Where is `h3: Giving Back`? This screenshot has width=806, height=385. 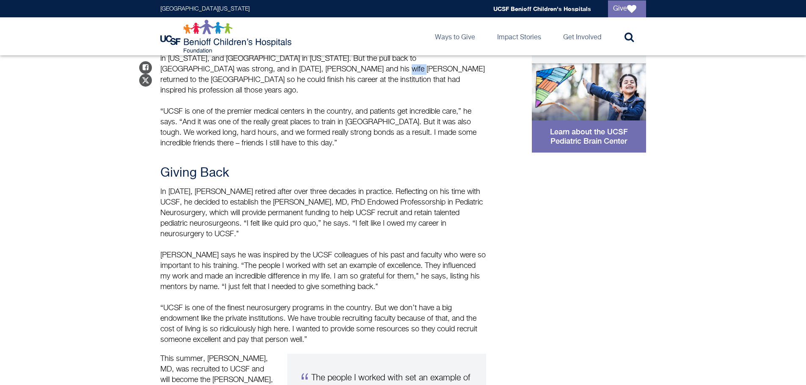
h3: Giving Back is located at coordinates (323, 173).